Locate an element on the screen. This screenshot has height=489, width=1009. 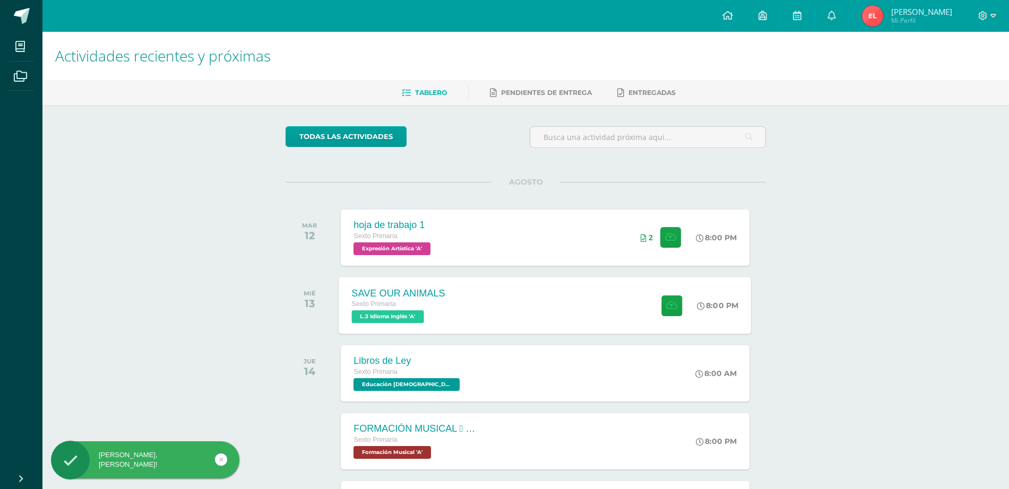
span: Formación Musical 'A' is located at coordinates (392, 453).